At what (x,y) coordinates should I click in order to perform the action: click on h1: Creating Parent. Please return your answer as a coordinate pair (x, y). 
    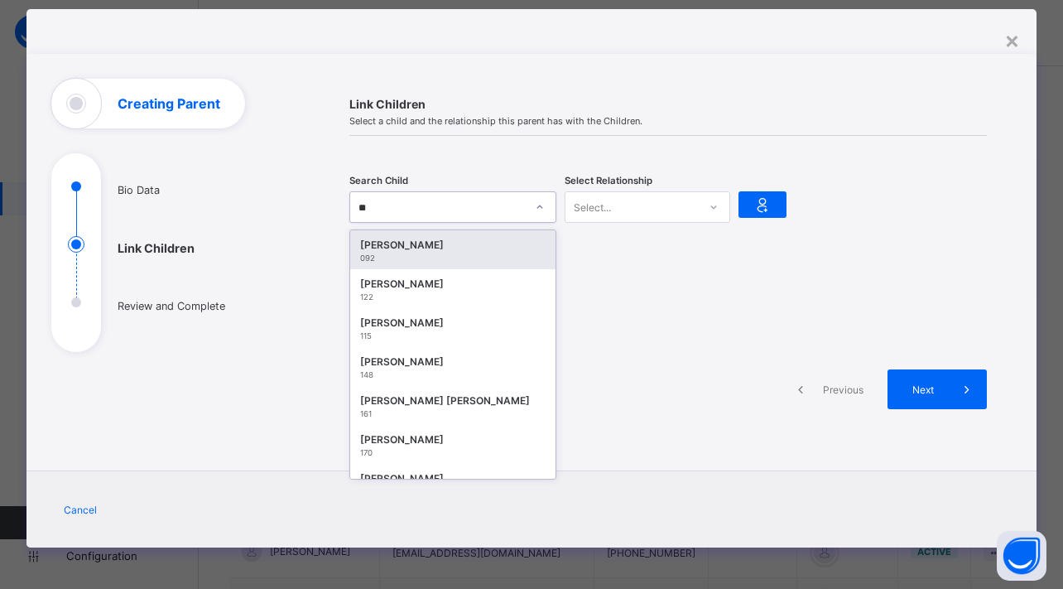
    Looking at the image, I should click on (169, 103).